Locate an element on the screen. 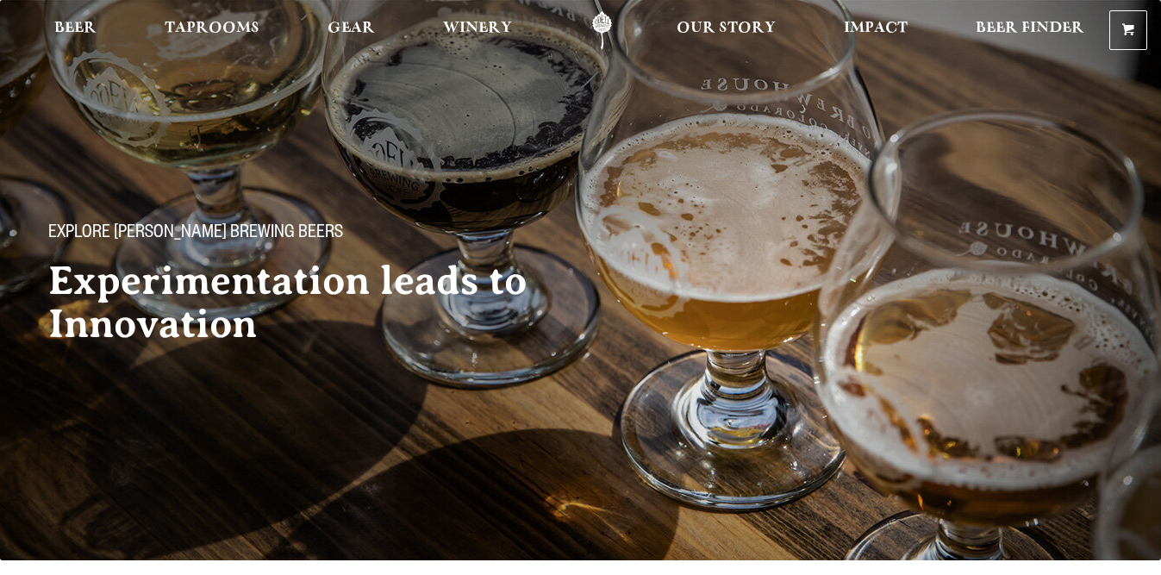 The image size is (1161, 575). span: Taprooms is located at coordinates (212, 28).